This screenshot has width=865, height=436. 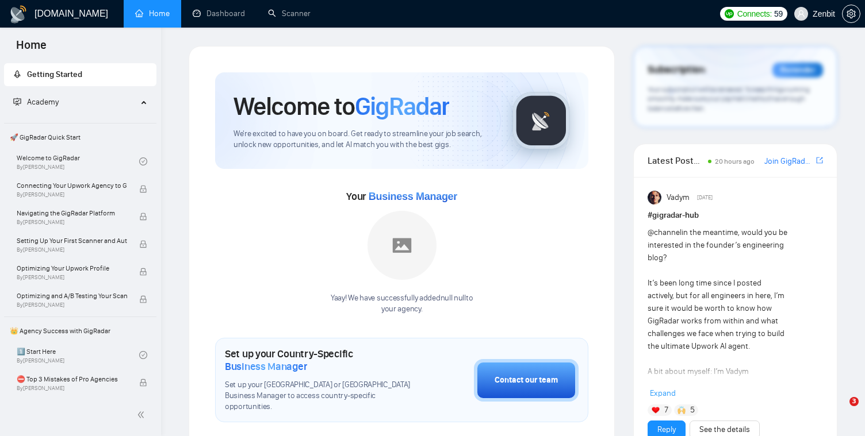 I want to click on span: We're excited to have you on board. Get ready to streamline your job search, unlock new opportuni..., so click(x=363, y=140).